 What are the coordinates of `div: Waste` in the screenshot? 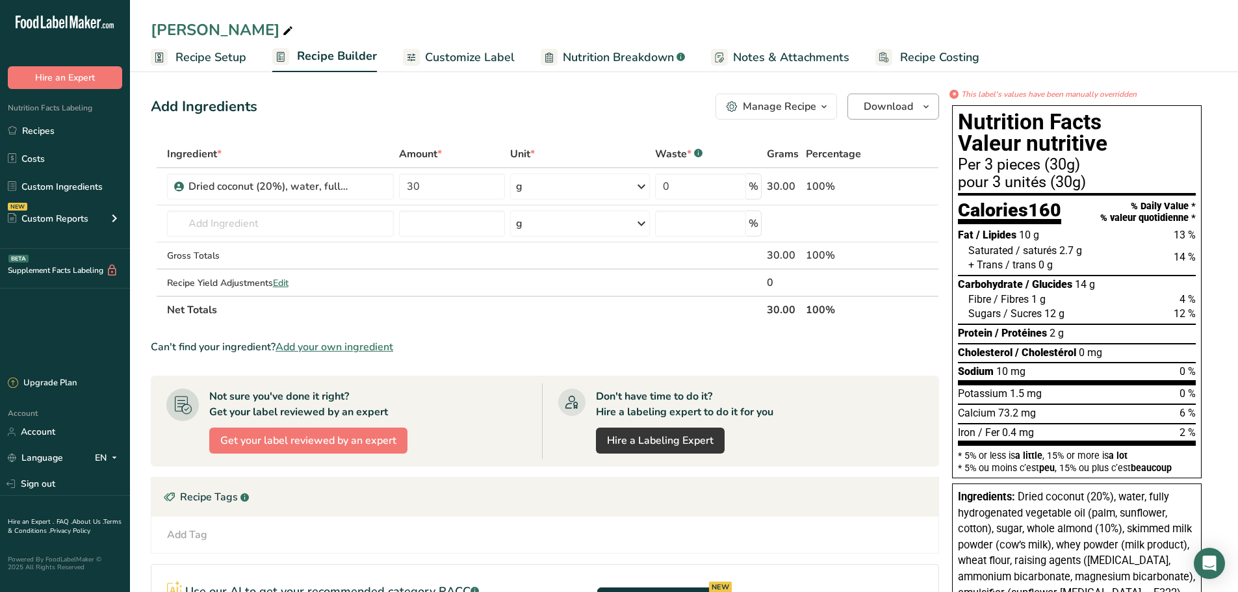 It's located at (679, 154).